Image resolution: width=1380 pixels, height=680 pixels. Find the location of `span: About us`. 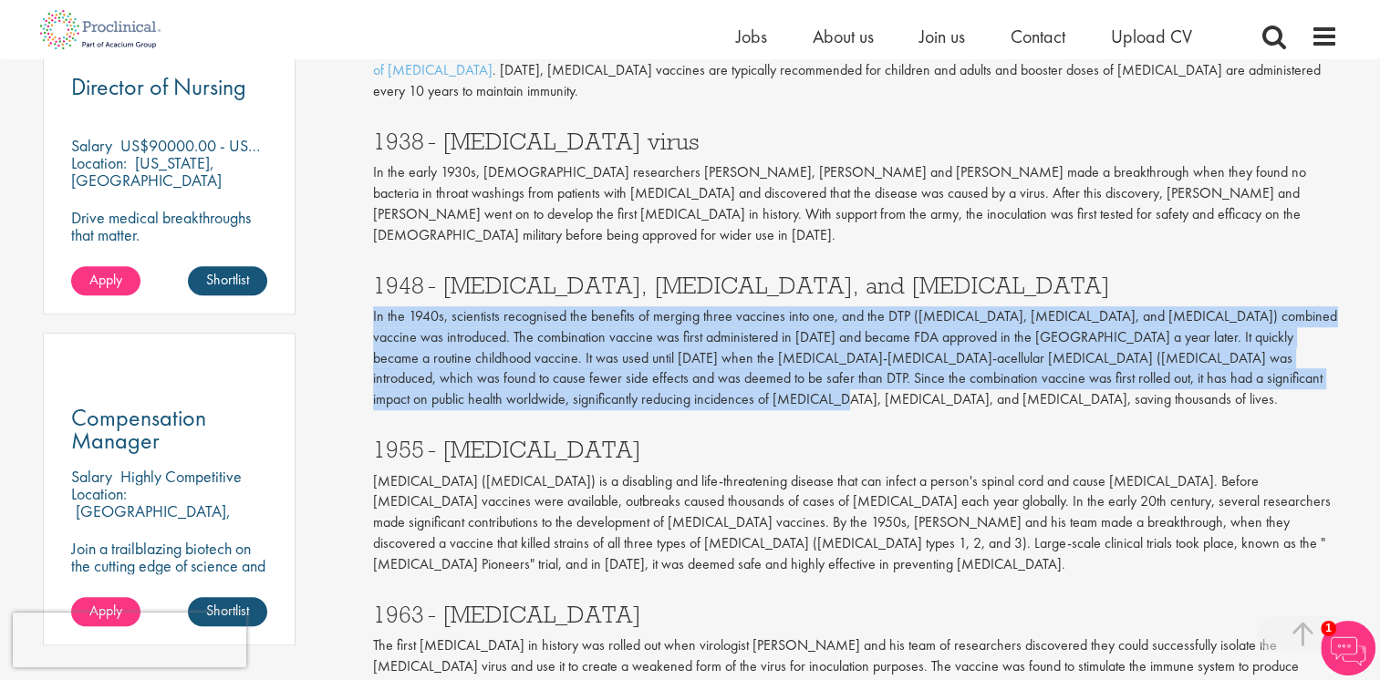

span: About us is located at coordinates (843, 36).